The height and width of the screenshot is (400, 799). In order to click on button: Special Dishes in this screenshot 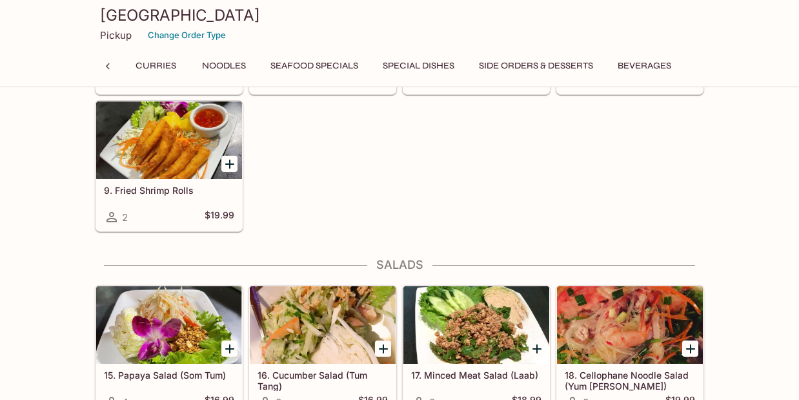, I will do `click(418, 66)`.